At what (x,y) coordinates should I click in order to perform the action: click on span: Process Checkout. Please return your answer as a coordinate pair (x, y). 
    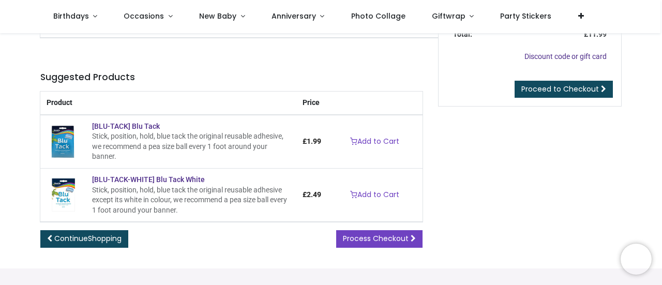
    Looking at the image, I should click on (375, 238).